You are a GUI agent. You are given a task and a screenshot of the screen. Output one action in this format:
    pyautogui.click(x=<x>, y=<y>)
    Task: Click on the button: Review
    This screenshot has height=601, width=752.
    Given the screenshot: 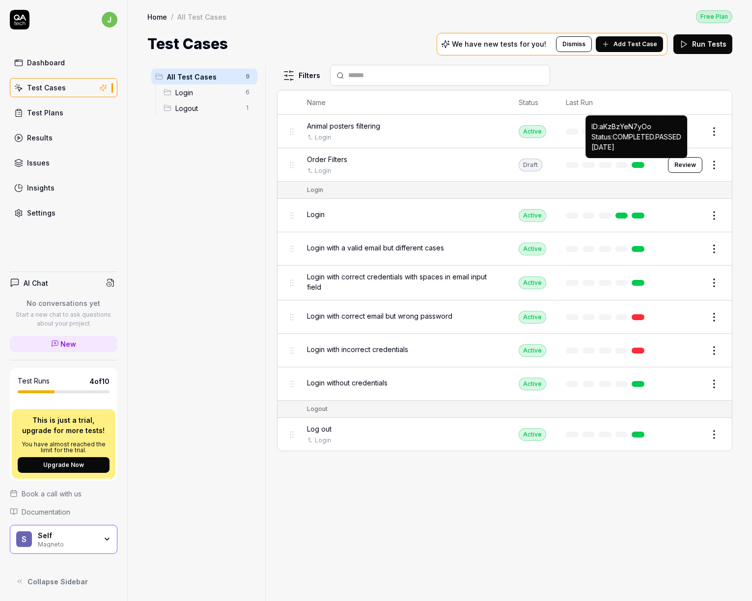 What is the action you would take?
    pyautogui.click(x=685, y=165)
    